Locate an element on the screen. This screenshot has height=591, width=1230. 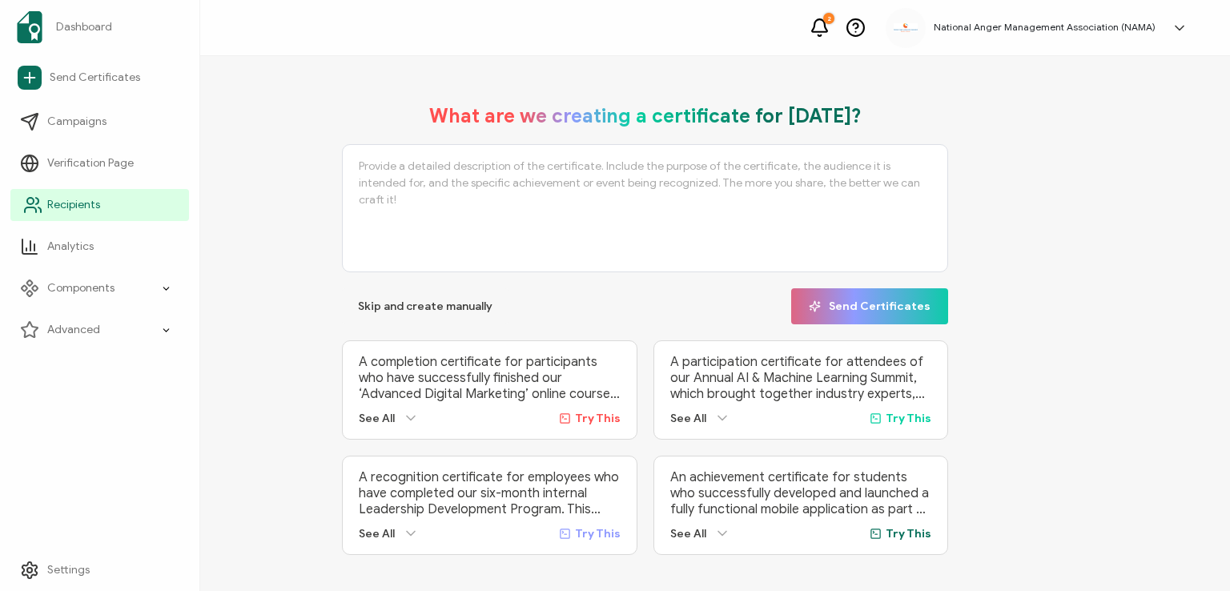
h5: National Anger Management Association (NAMA) is located at coordinates (1044, 27).